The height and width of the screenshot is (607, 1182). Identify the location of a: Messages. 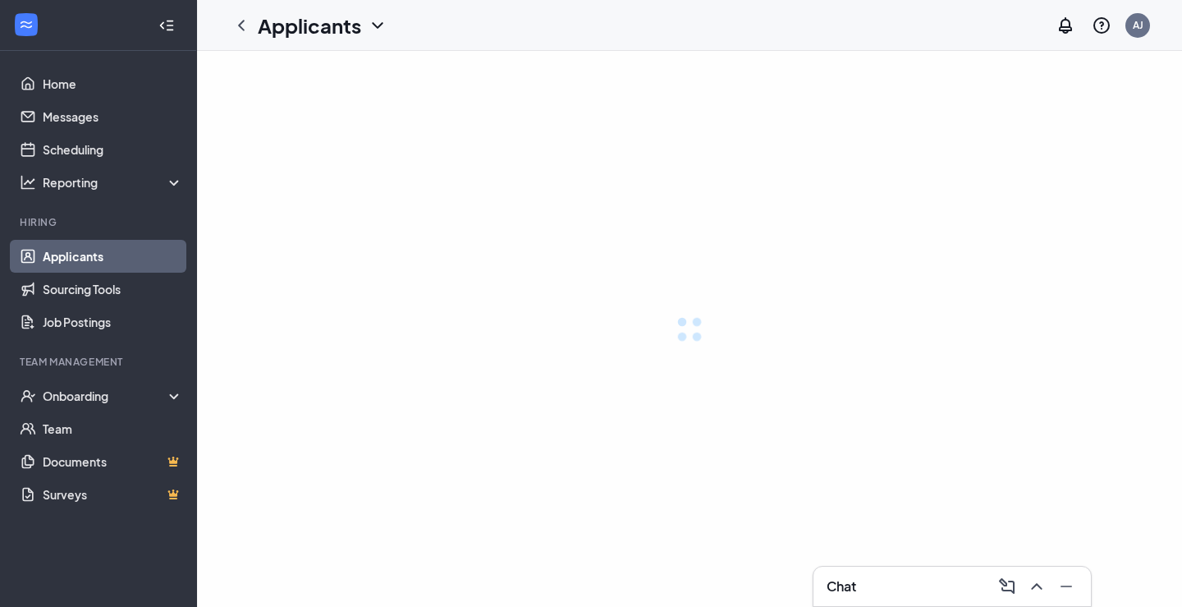
(113, 117).